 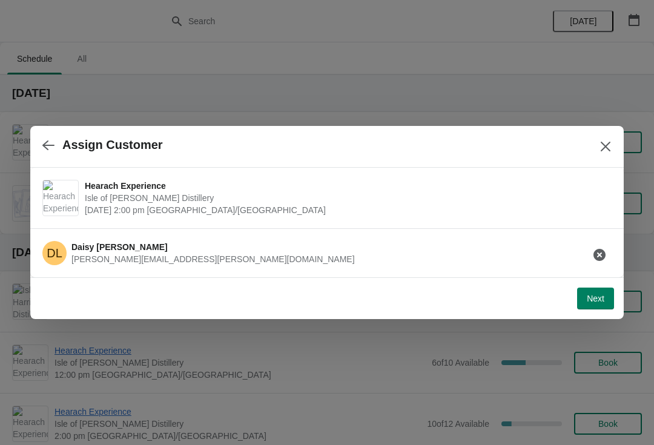 I want to click on button: Next, so click(x=595, y=298).